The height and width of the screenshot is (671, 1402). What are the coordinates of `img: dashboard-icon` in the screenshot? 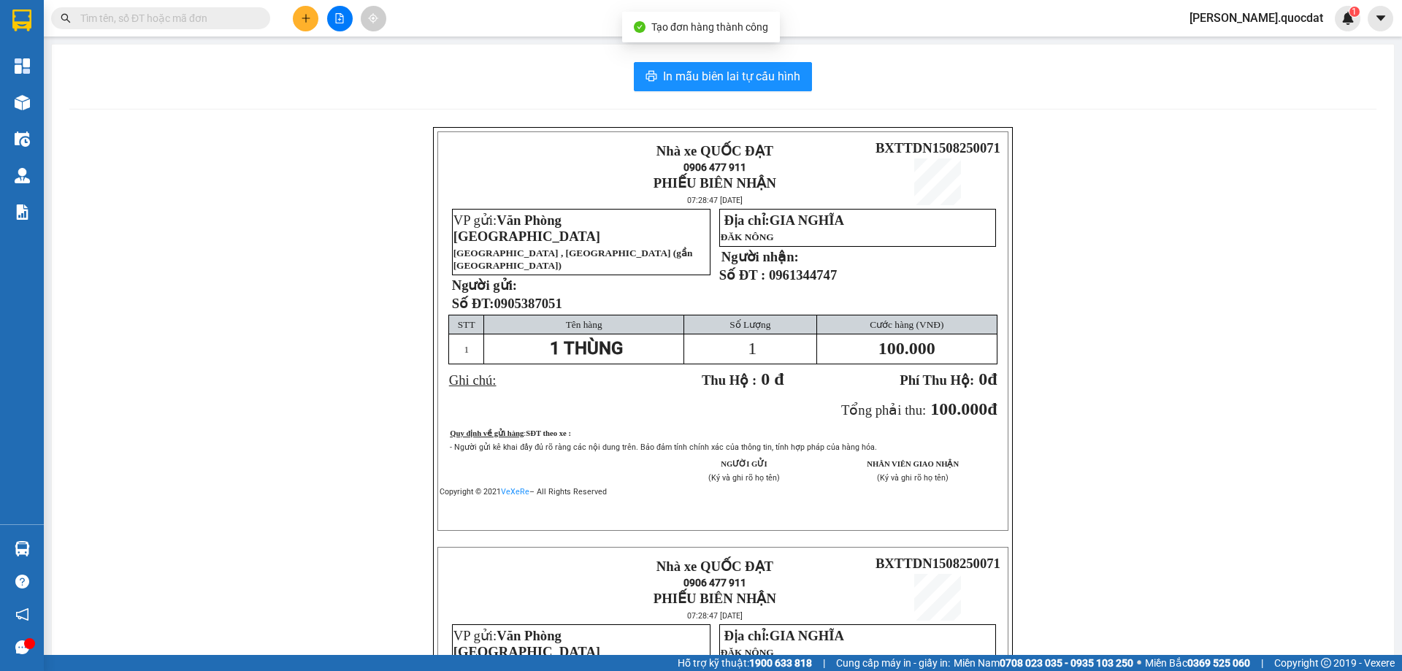 It's located at (22, 66).